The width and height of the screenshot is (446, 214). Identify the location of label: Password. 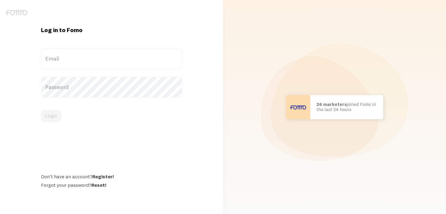
(112, 87).